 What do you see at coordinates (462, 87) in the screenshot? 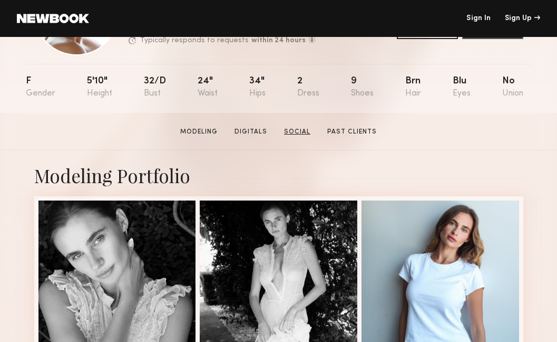
I see `div: Blu` at bounding box center [462, 87].